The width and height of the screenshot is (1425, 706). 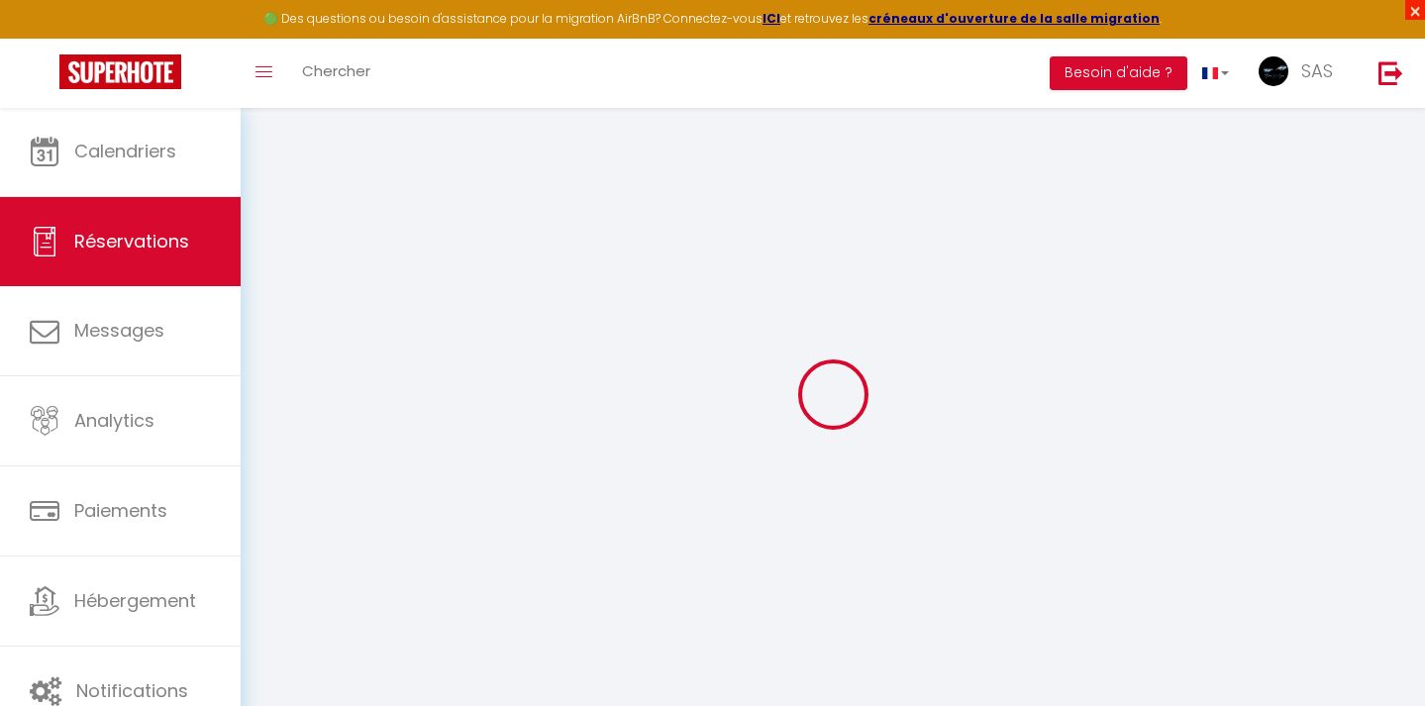 What do you see at coordinates (1390, 72) in the screenshot?
I see `img: logout` at bounding box center [1390, 72].